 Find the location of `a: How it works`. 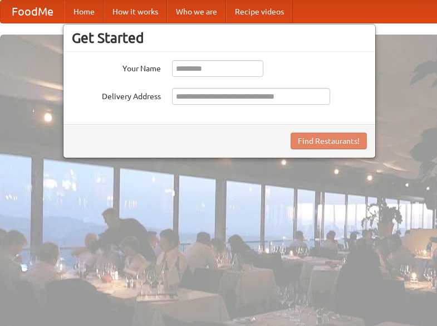

a: How it works is located at coordinates (135, 12).